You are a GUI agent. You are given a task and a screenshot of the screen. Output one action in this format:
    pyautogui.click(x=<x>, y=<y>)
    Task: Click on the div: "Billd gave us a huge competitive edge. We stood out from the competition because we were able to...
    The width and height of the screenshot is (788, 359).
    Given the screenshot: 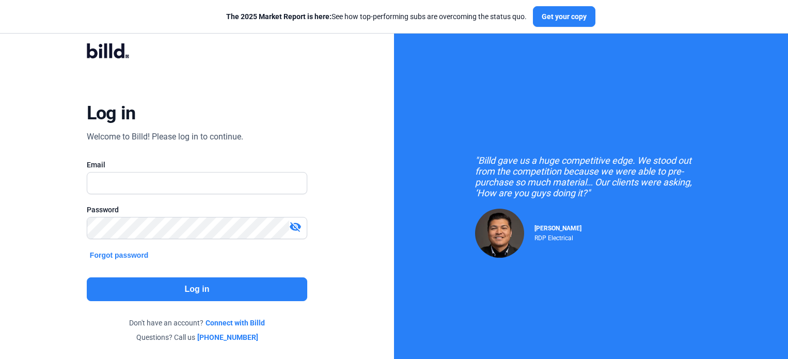 What is the action you would take?
    pyautogui.click(x=591, y=176)
    